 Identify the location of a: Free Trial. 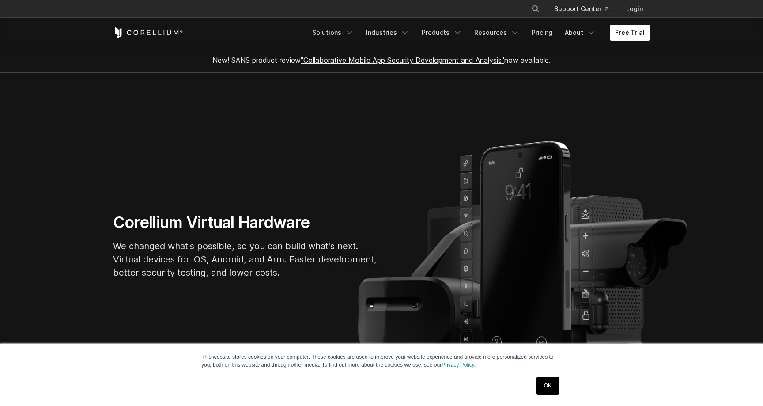
(630, 33).